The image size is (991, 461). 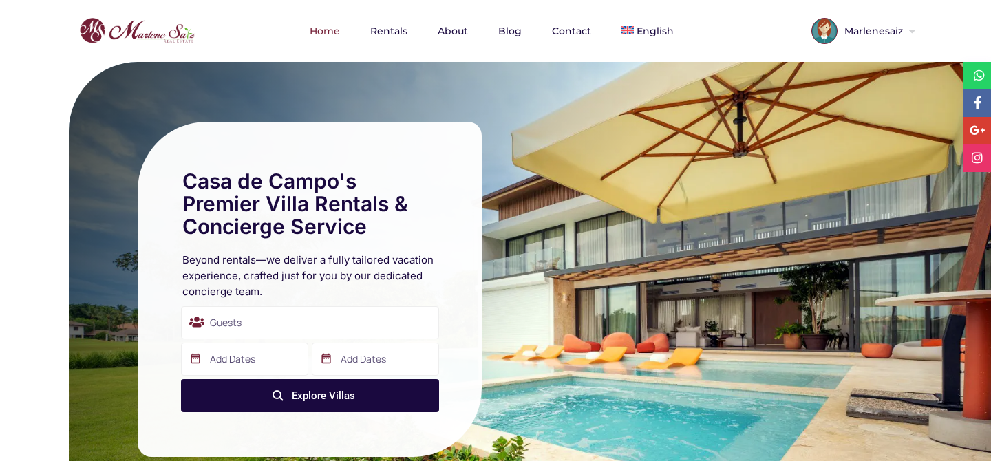 I want to click on span: Marlenesaiz, so click(x=872, y=31).